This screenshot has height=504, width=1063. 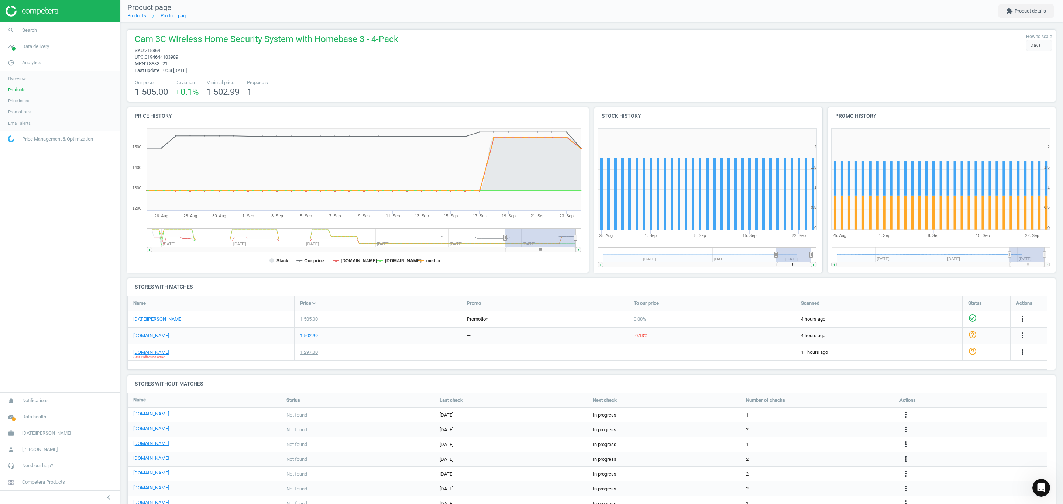 What do you see at coordinates (651, 235) in the screenshot?
I see `tspan: 1. Sep` at bounding box center [651, 235].